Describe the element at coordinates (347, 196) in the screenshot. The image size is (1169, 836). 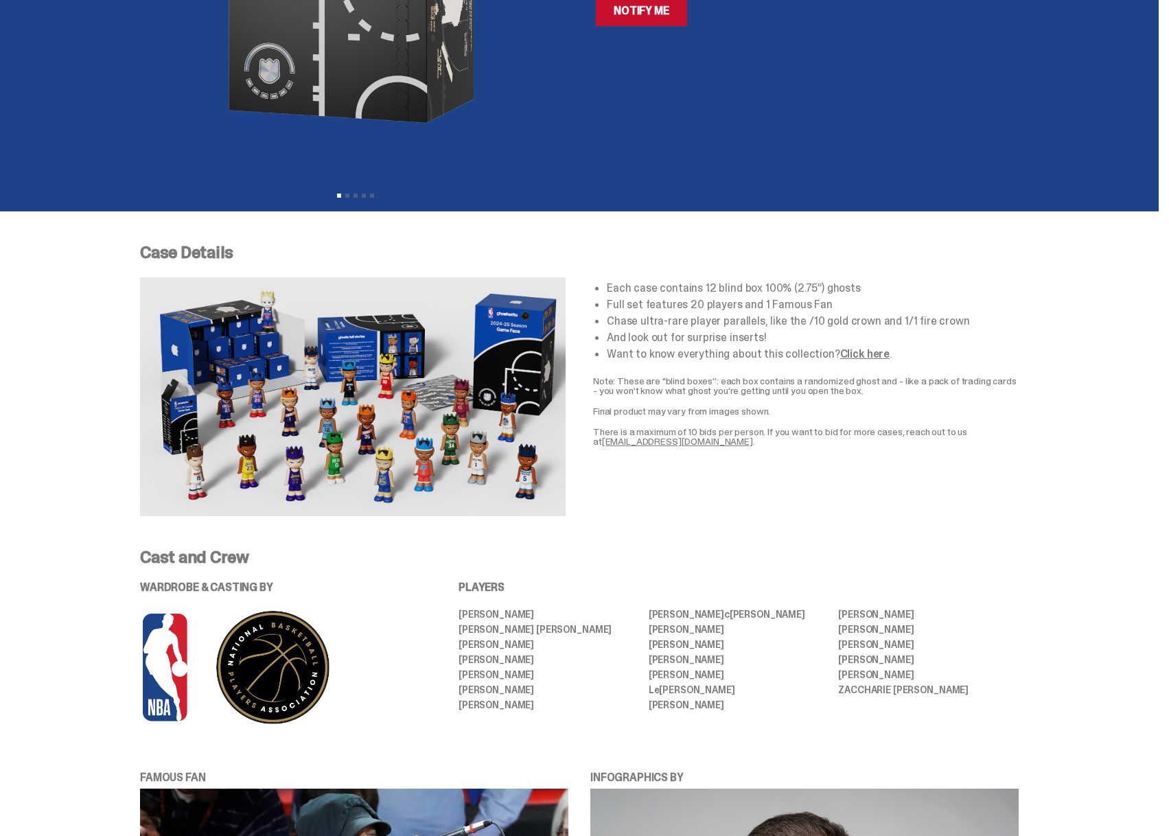
I see `button: View slide 2` at that location.